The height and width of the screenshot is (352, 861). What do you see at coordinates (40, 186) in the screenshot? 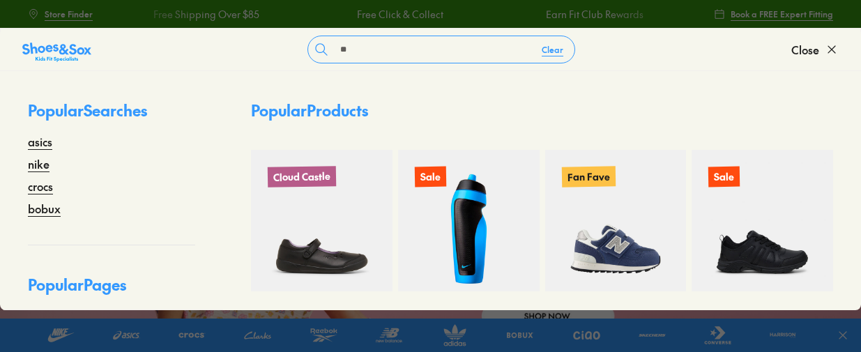
I see `a: crocs` at bounding box center [40, 186].